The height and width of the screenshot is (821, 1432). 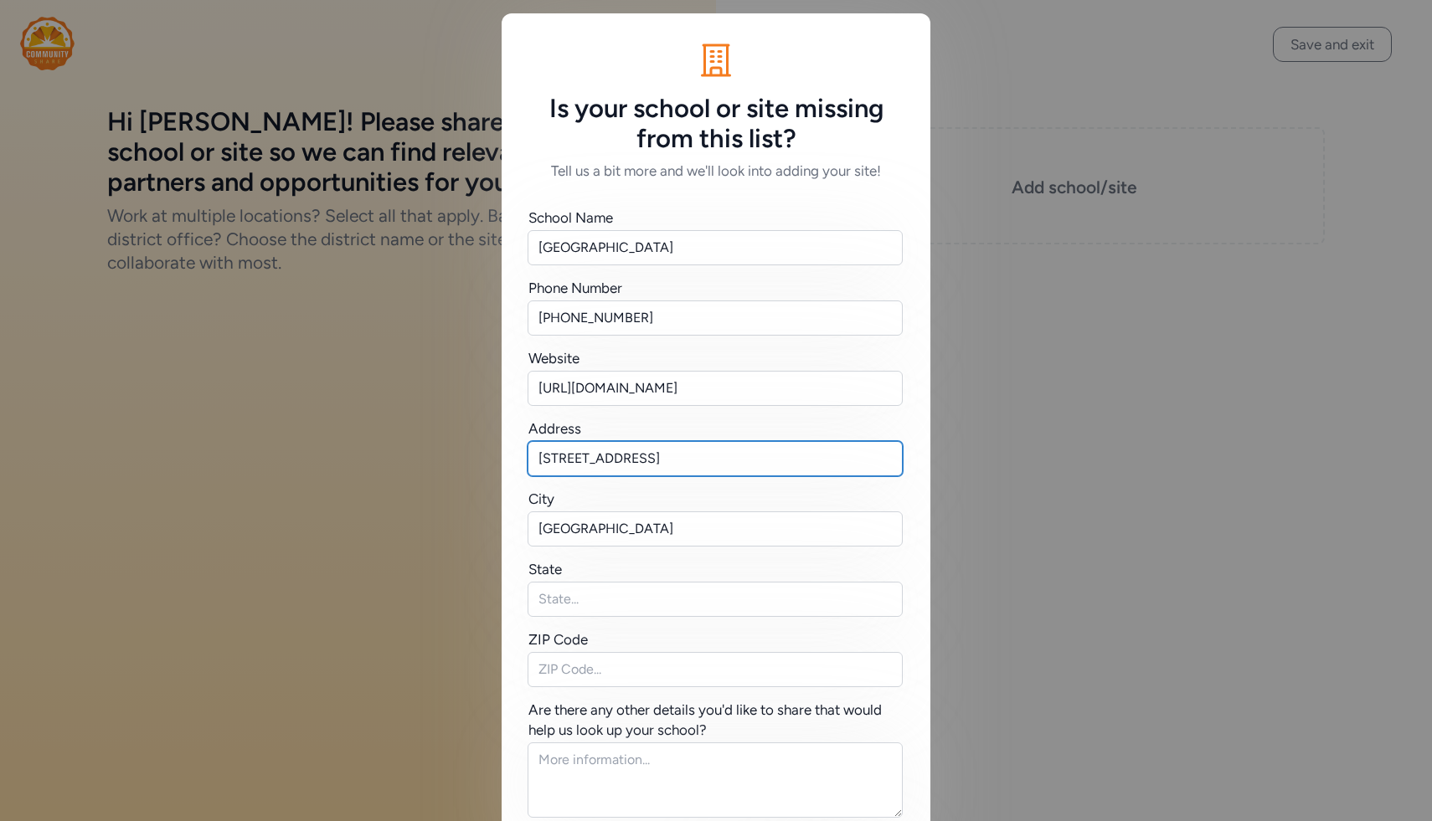 What do you see at coordinates (715, 529) in the screenshot?
I see `input: City...` at bounding box center [715, 529].